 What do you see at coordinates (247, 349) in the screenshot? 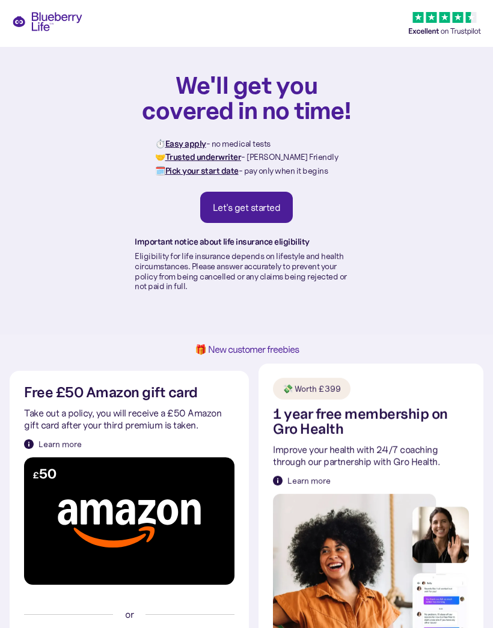
I see `h1: 🎁 New customer freebies` at bounding box center [247, 349].